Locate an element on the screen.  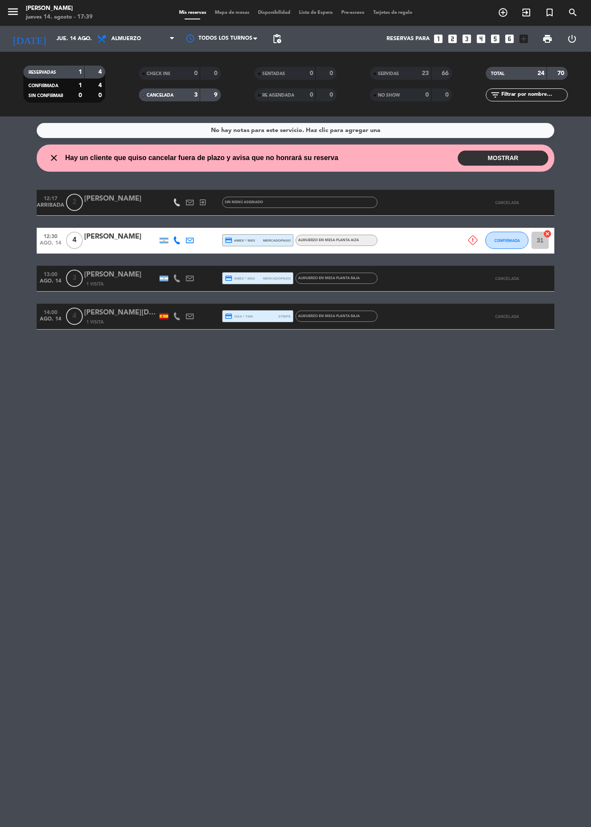
strong: 23 is located at coordinates (425, 73).